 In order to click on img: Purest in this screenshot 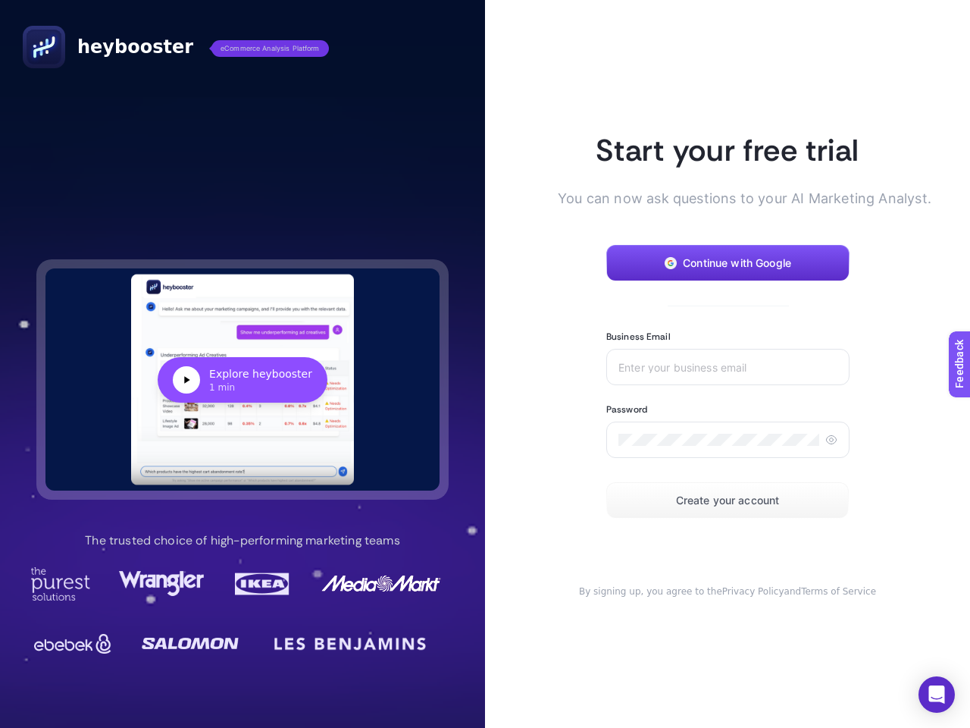, I will do `click(61, 584)`.